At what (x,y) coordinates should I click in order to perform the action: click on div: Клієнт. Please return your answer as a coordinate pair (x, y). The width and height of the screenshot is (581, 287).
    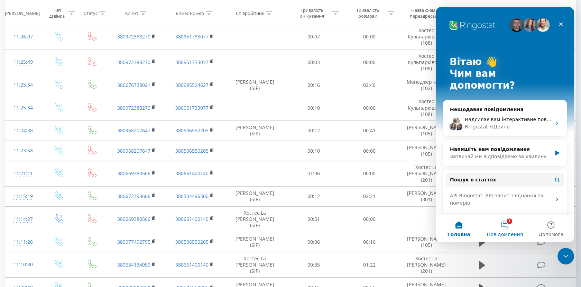
    Looking at the image, I should click on (132, 13).